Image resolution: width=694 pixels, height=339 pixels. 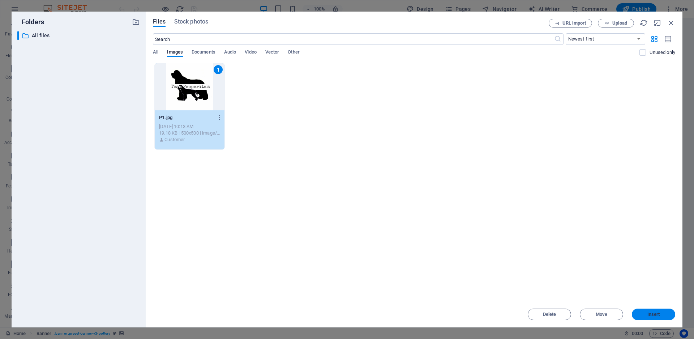 I want to click on span: Audio, so click(x=230, y=53).